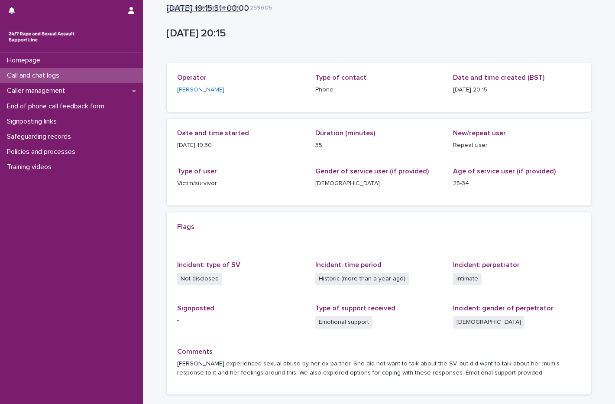 This screenshot has width=615, height=404. I want to click on span: Historic (more than a year ago), so click(362, 279).